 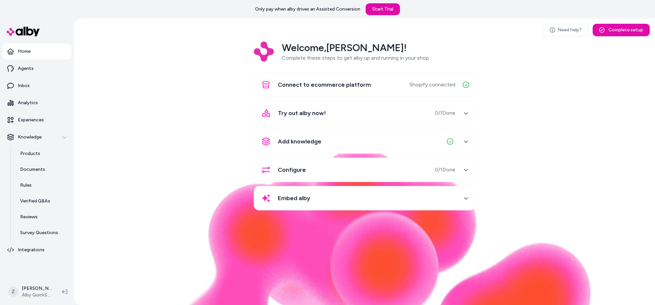 I want to click on p: Rules, so click(x=26, y=185).